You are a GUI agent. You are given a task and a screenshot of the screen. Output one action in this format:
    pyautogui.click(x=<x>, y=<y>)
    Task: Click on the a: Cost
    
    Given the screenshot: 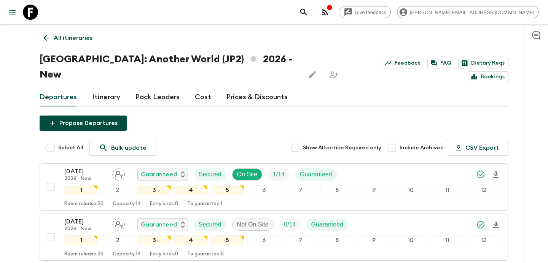 What is the action you would take?
    pyautogui.click(x=203, y=97)
    